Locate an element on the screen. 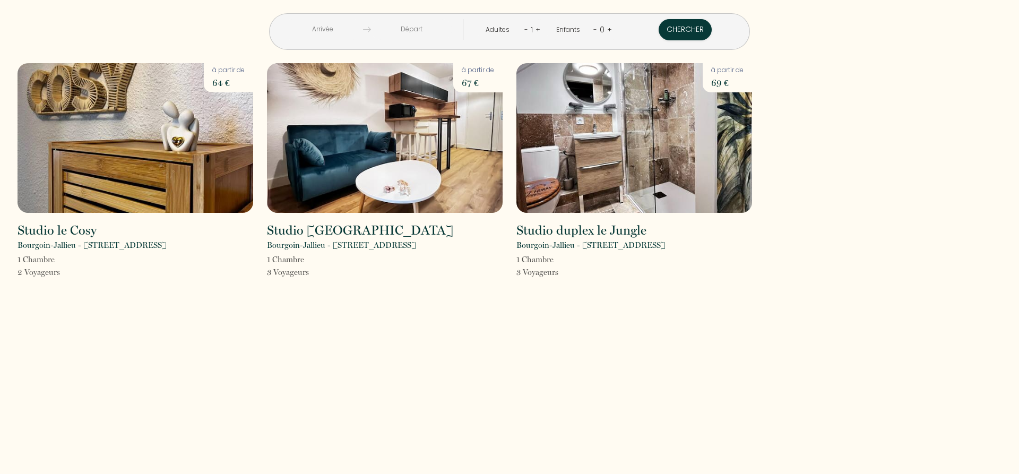 The image size is (1019, 474). div: 0 is located at coordinates (602, 30).